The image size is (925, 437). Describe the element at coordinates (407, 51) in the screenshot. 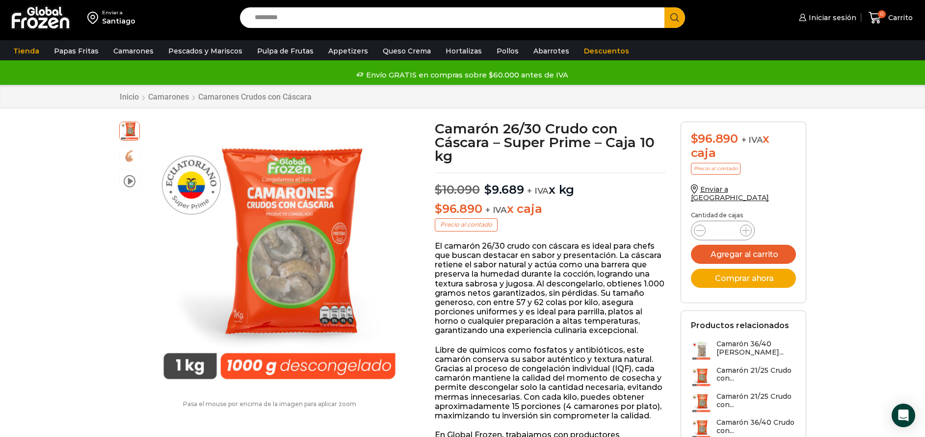

I see `a: Queso Crema` at that location.